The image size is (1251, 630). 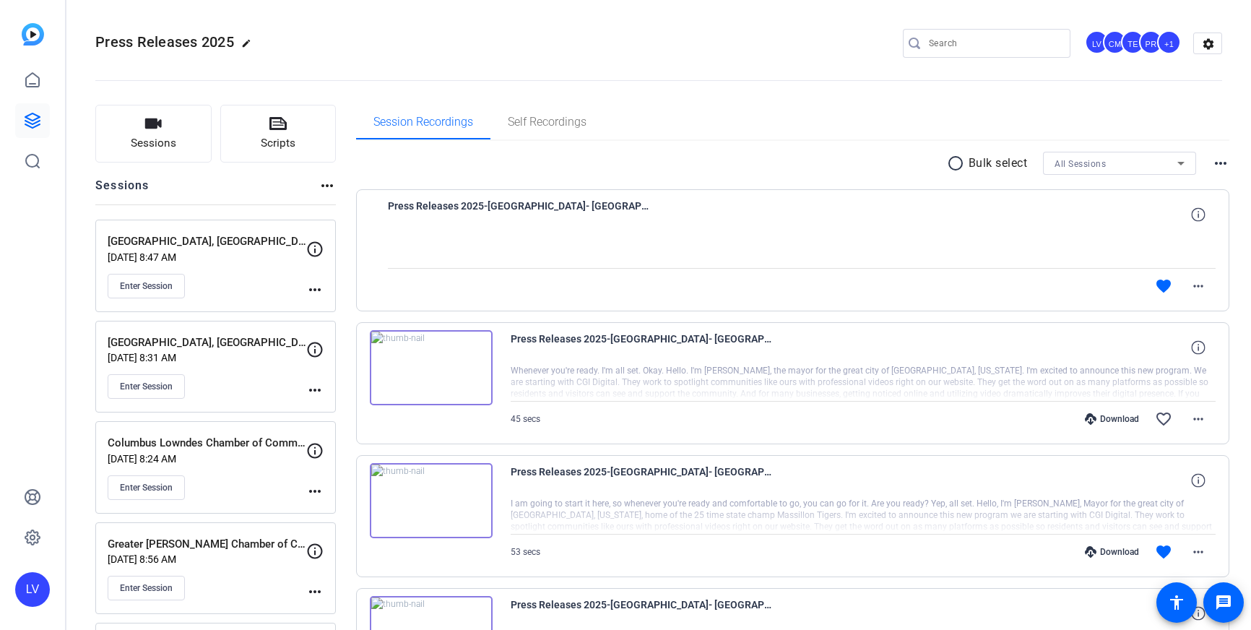 What do you see at coordinates (1169, 42) in the screenshot?
I see `div: +1` at bounding box center [1169, 42].